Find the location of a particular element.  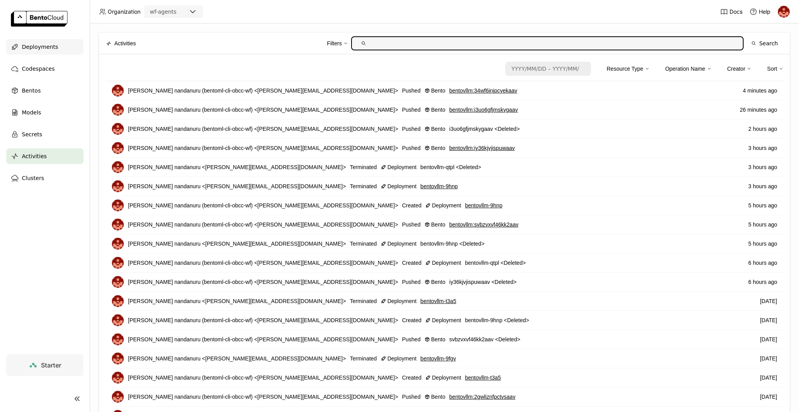

span: 26 minutes ago is located at coordinates (758, 110).